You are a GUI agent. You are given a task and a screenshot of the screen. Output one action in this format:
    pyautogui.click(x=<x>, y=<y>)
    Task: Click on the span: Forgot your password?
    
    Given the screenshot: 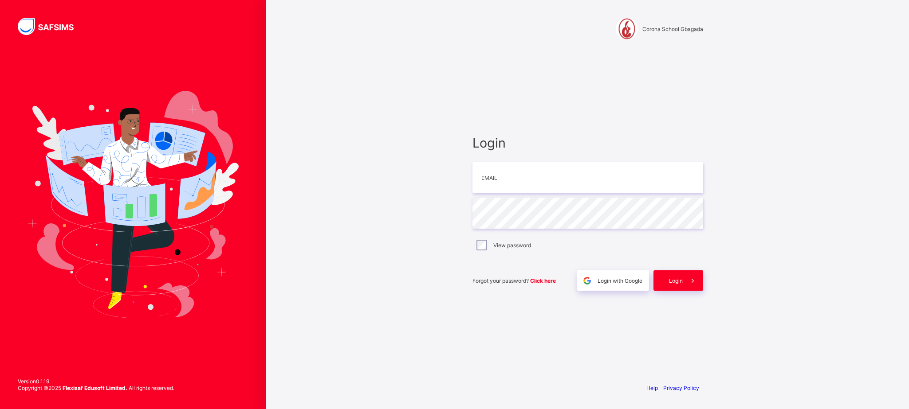 What is the action you would take?
    pyautogui.click(x=514, y=281)
    